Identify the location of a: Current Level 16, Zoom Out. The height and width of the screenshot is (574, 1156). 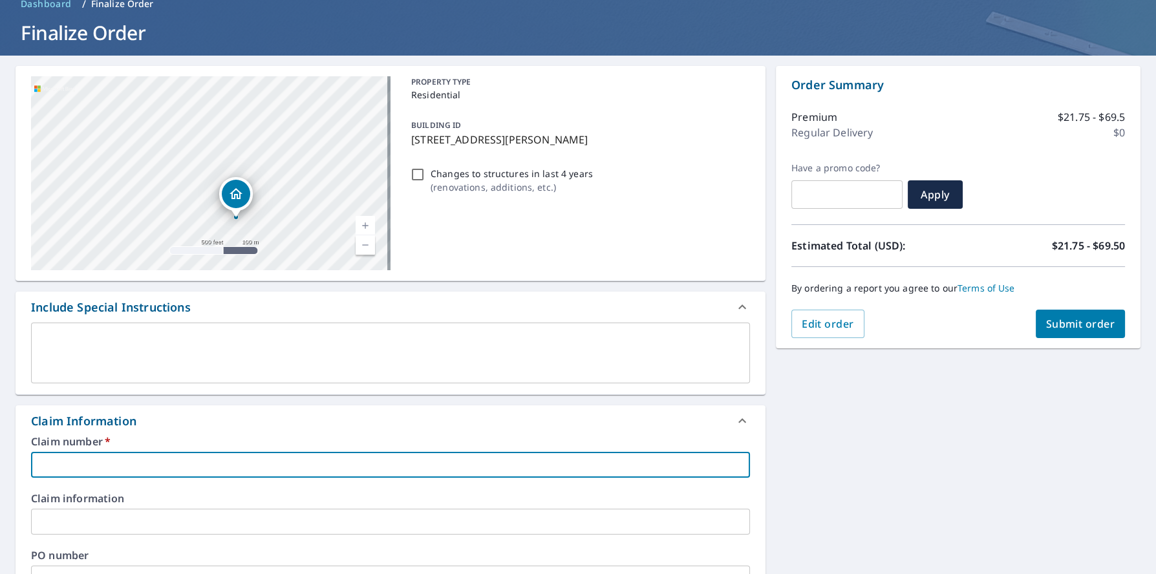
(365, 245).